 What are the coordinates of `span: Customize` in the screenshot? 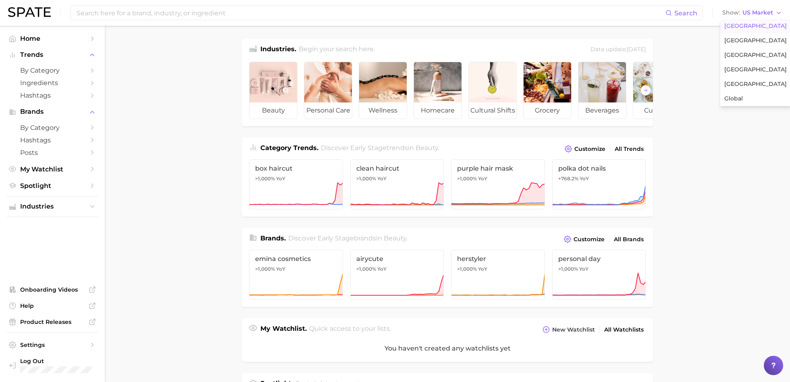 It's located at (589, 149).